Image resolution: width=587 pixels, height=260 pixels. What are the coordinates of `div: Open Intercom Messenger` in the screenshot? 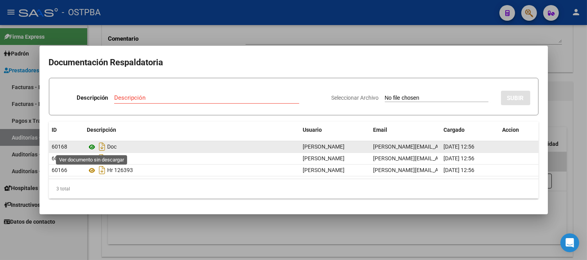 It's located at (570, 243).